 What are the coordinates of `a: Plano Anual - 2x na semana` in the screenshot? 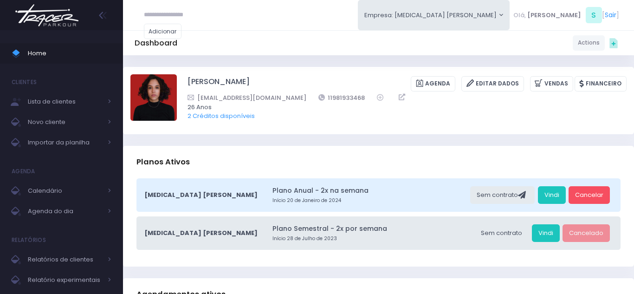 It's located at (370, 190).